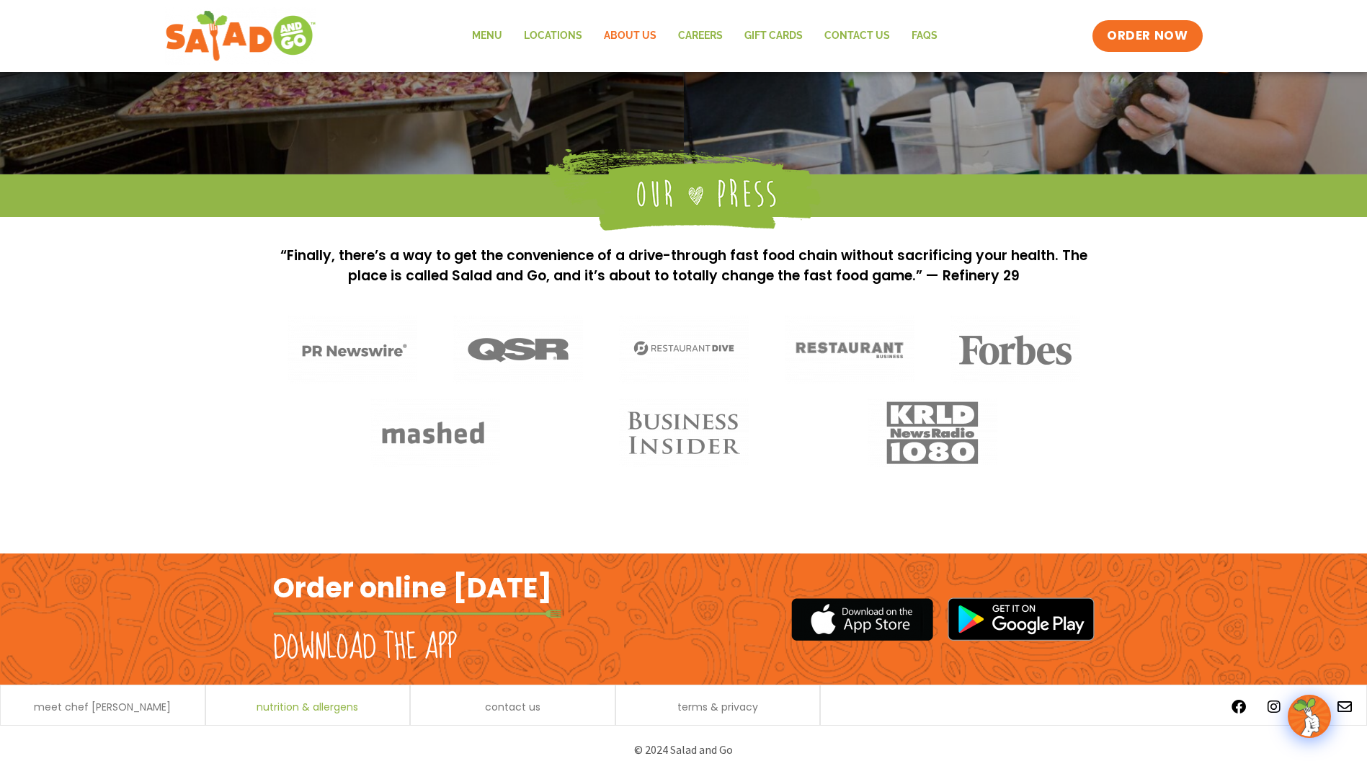  Describe the element at coordinates (352, 349) in the screenshot. I see `img: Media_PR Newwire` at that location.